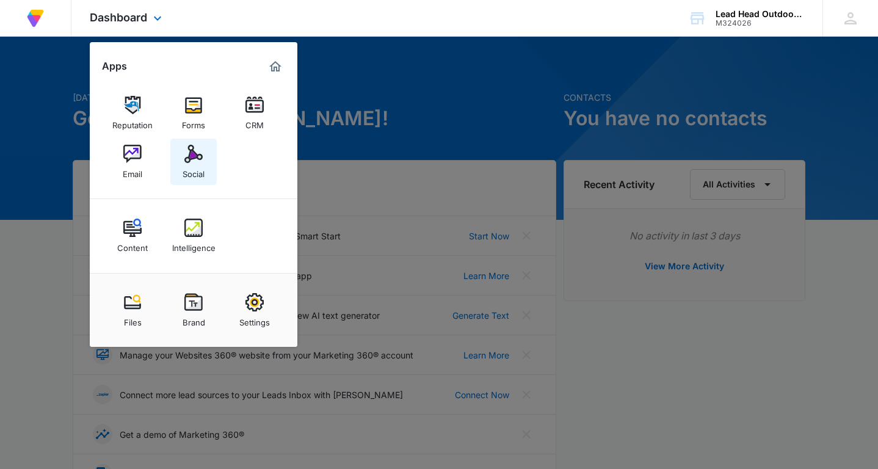 The height and width of the screenshot is (469, 878). Describe the element at coordinates (132, 245) in the screenshot. I see `div: Content` at that location.